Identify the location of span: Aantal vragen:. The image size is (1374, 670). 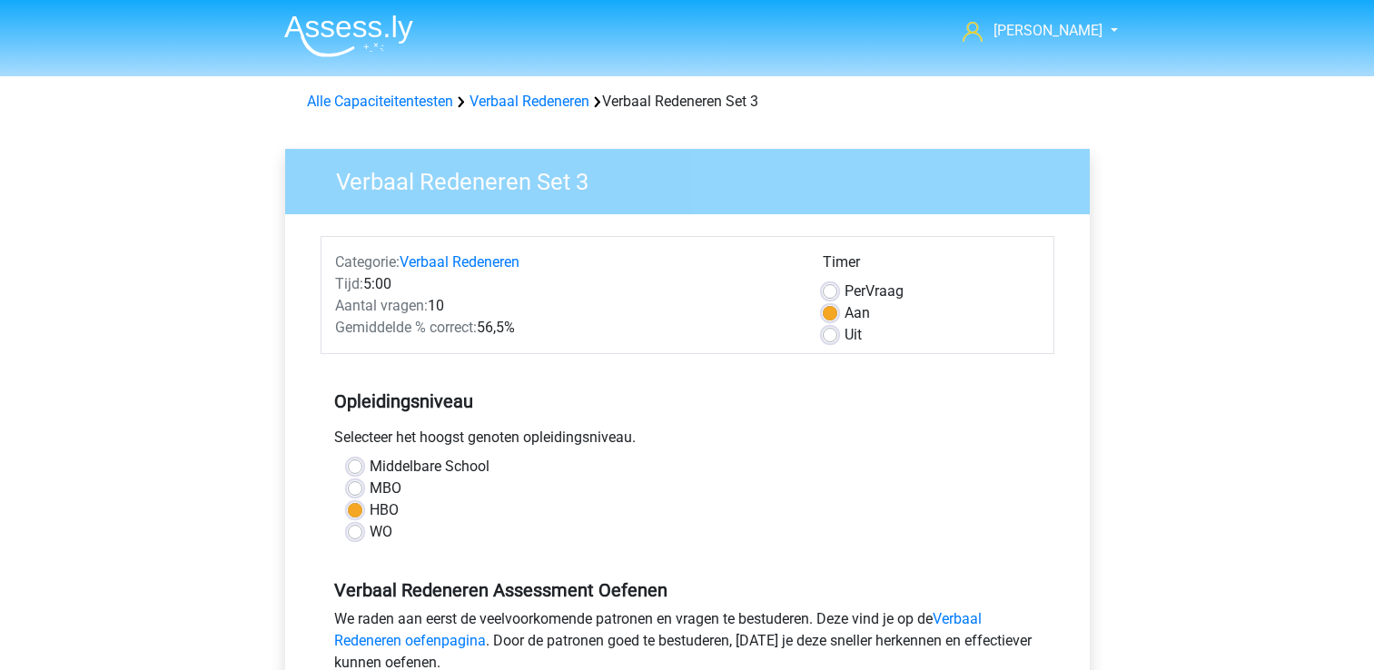
(381, 305).